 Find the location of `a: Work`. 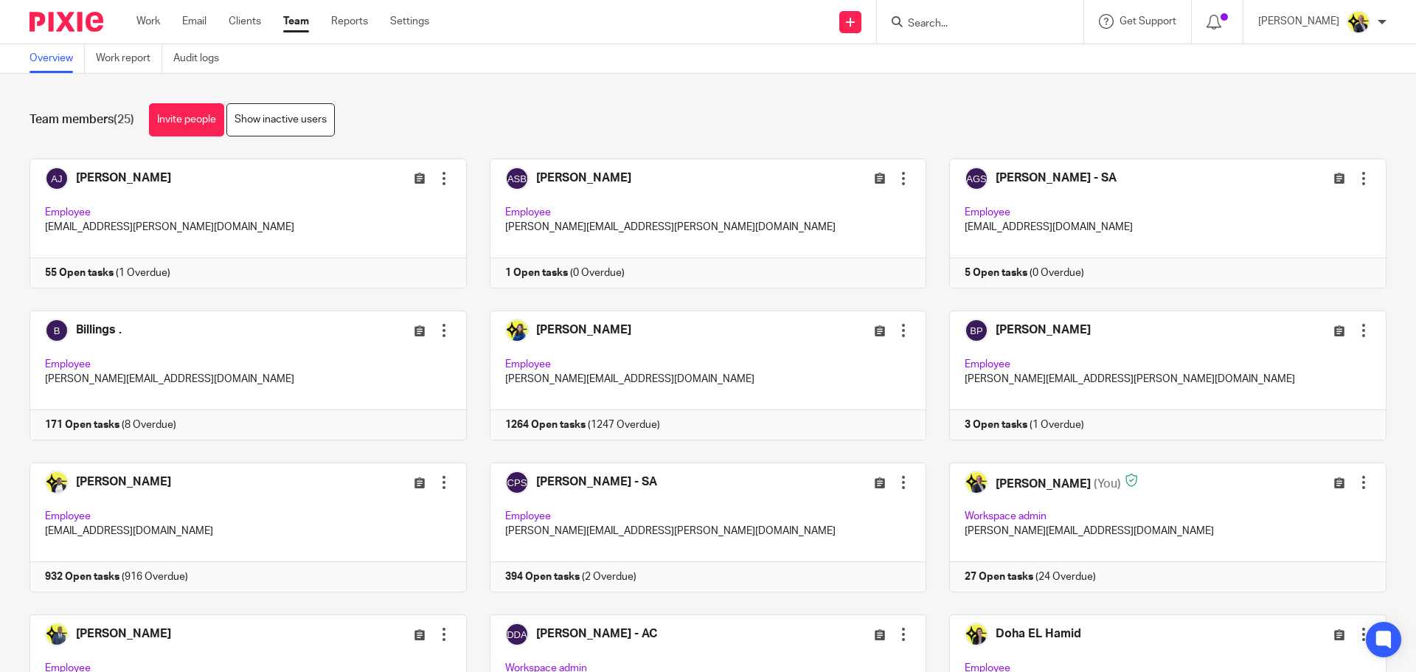

a: Work is located at coordinates (148, 21).